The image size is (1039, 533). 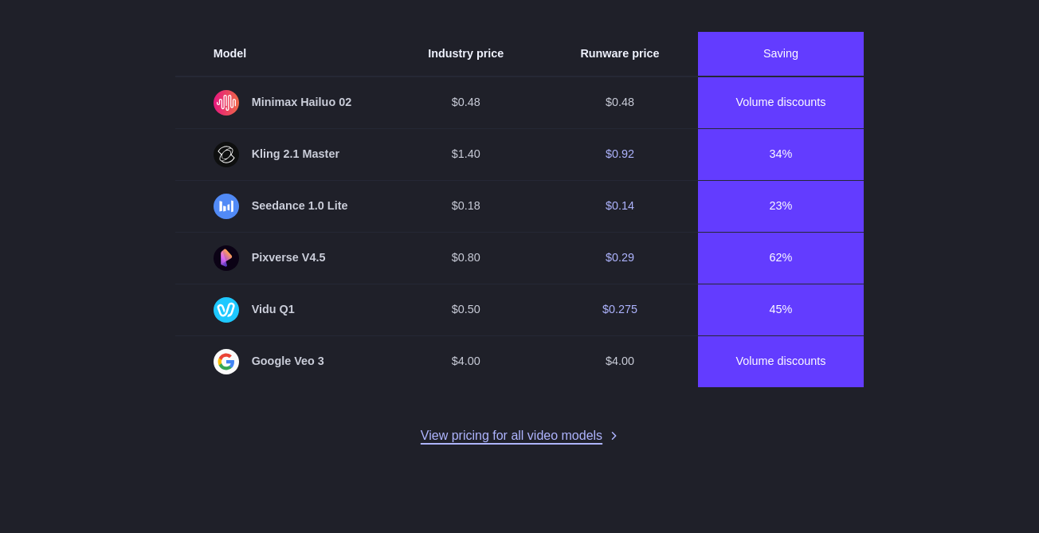 I want to click on td: $0.275, so click(x=619, y=309).